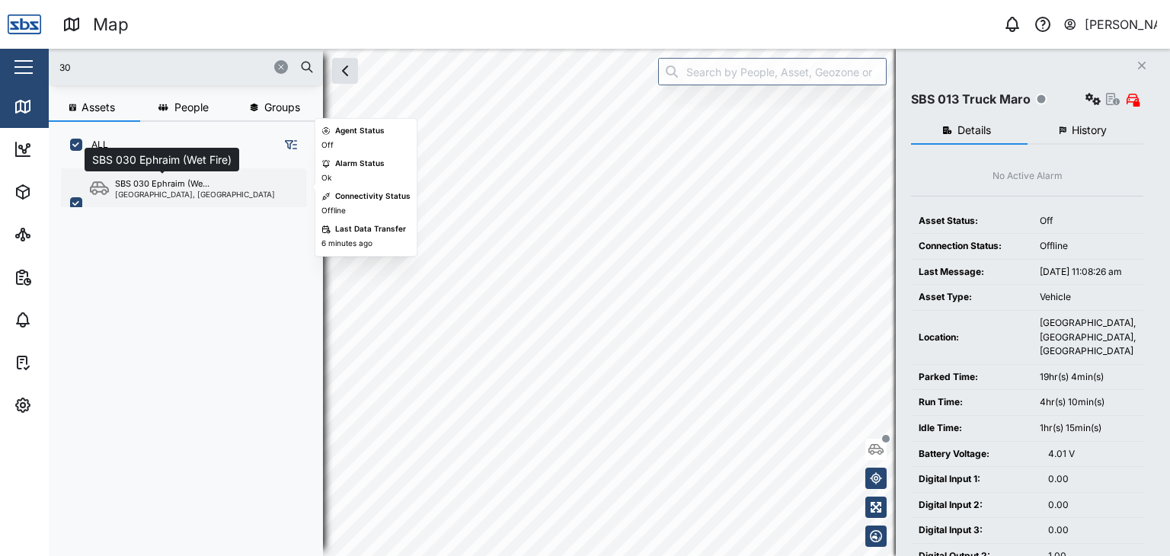  I want to click on label: ALL, so click(95, 145).